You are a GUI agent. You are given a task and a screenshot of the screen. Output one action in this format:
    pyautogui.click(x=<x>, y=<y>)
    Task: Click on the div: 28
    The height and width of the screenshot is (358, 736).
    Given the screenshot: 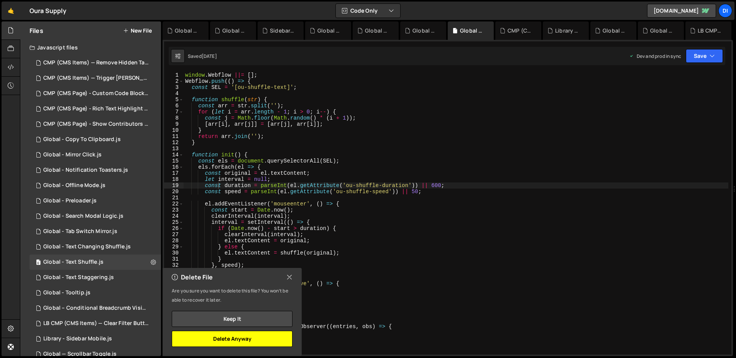 What is the action you would take?
    pyautogui.click(x=174, y=241)
    